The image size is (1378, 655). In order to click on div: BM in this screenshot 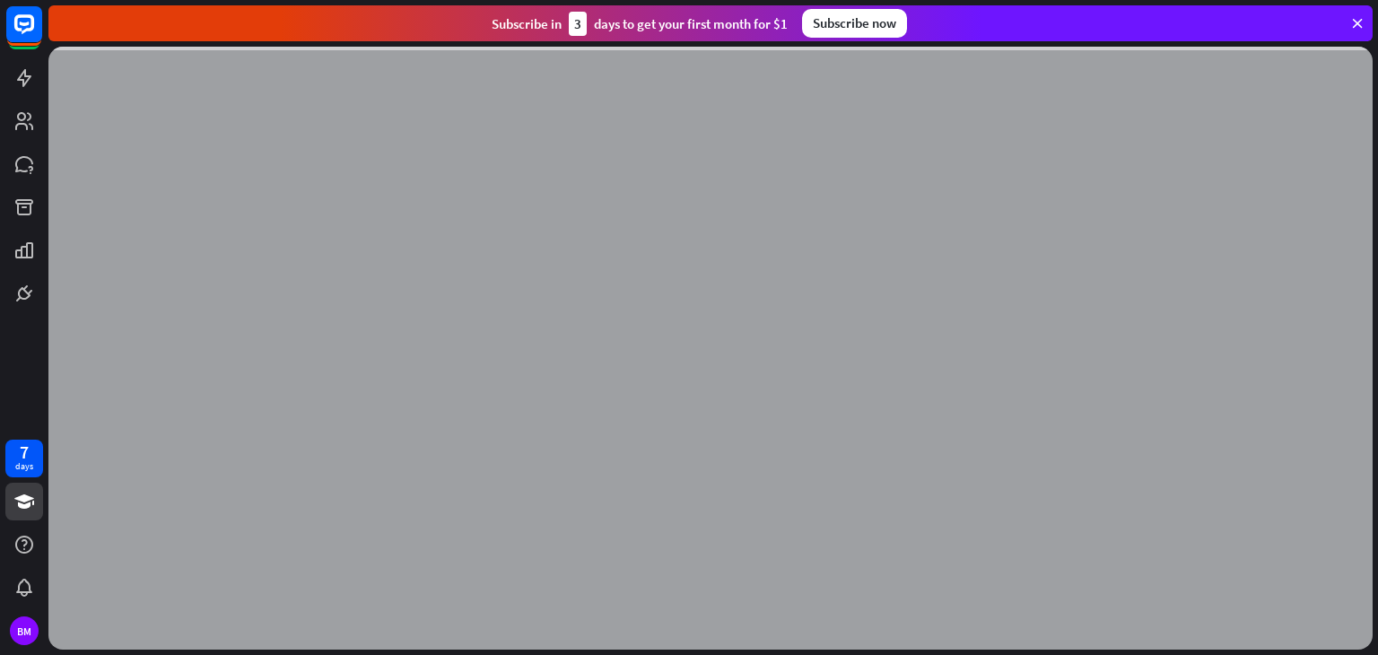, I will do `click(24, 630)`.